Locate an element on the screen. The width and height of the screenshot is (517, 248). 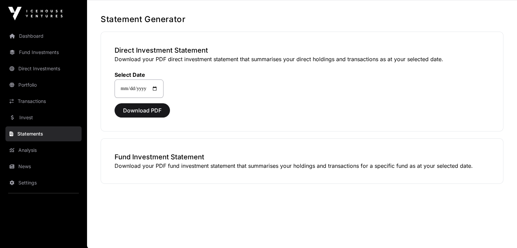
a: Direct Investments is located at coordinates (44, 69).